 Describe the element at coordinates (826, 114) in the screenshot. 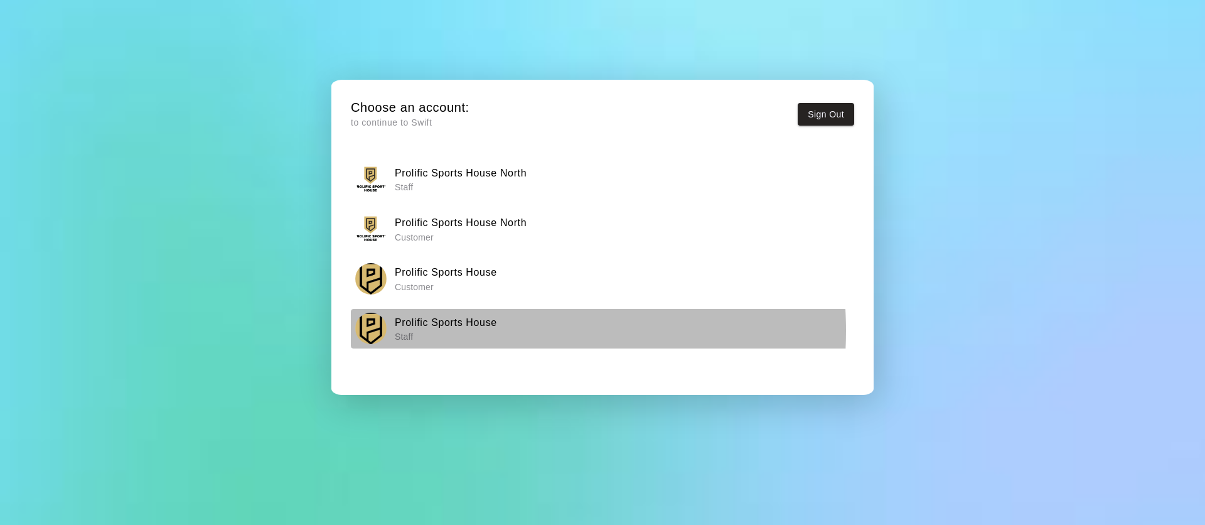

I see `button: Sign Out` at that location.